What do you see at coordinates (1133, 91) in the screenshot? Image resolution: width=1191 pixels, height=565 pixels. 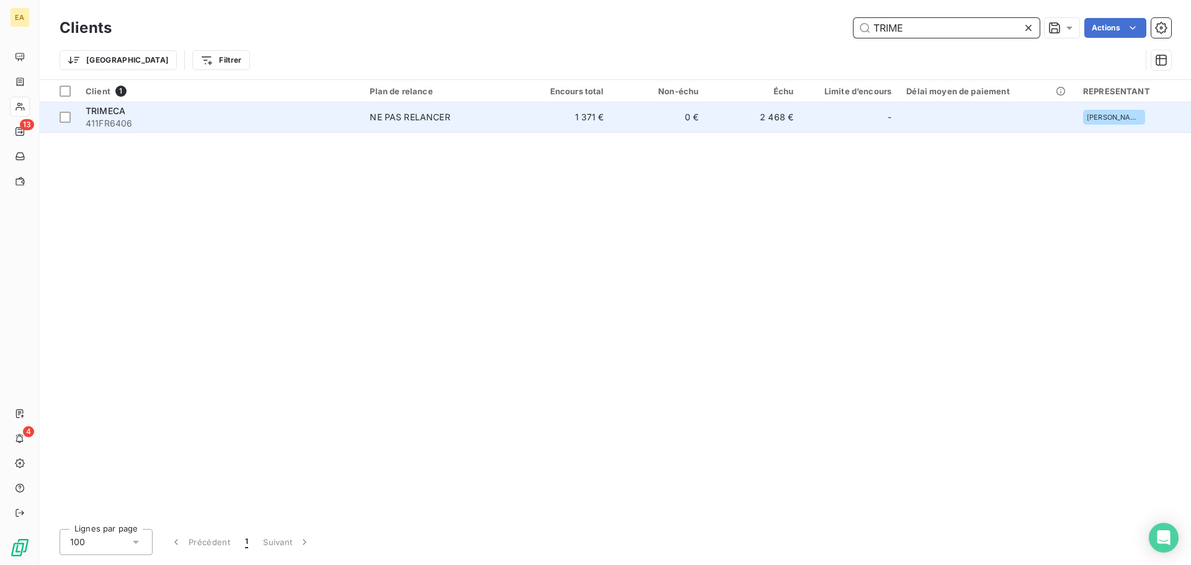 I see `div: REPRESENTANT` at bounding box center [1133, 91].